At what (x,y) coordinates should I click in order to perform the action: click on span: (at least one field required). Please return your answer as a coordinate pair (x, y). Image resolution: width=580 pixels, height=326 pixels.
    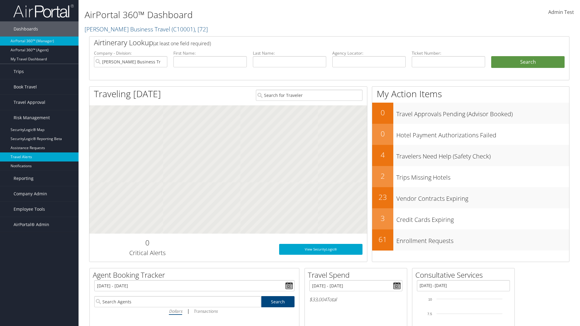
    Looking at the image, I should click on (182, 43).